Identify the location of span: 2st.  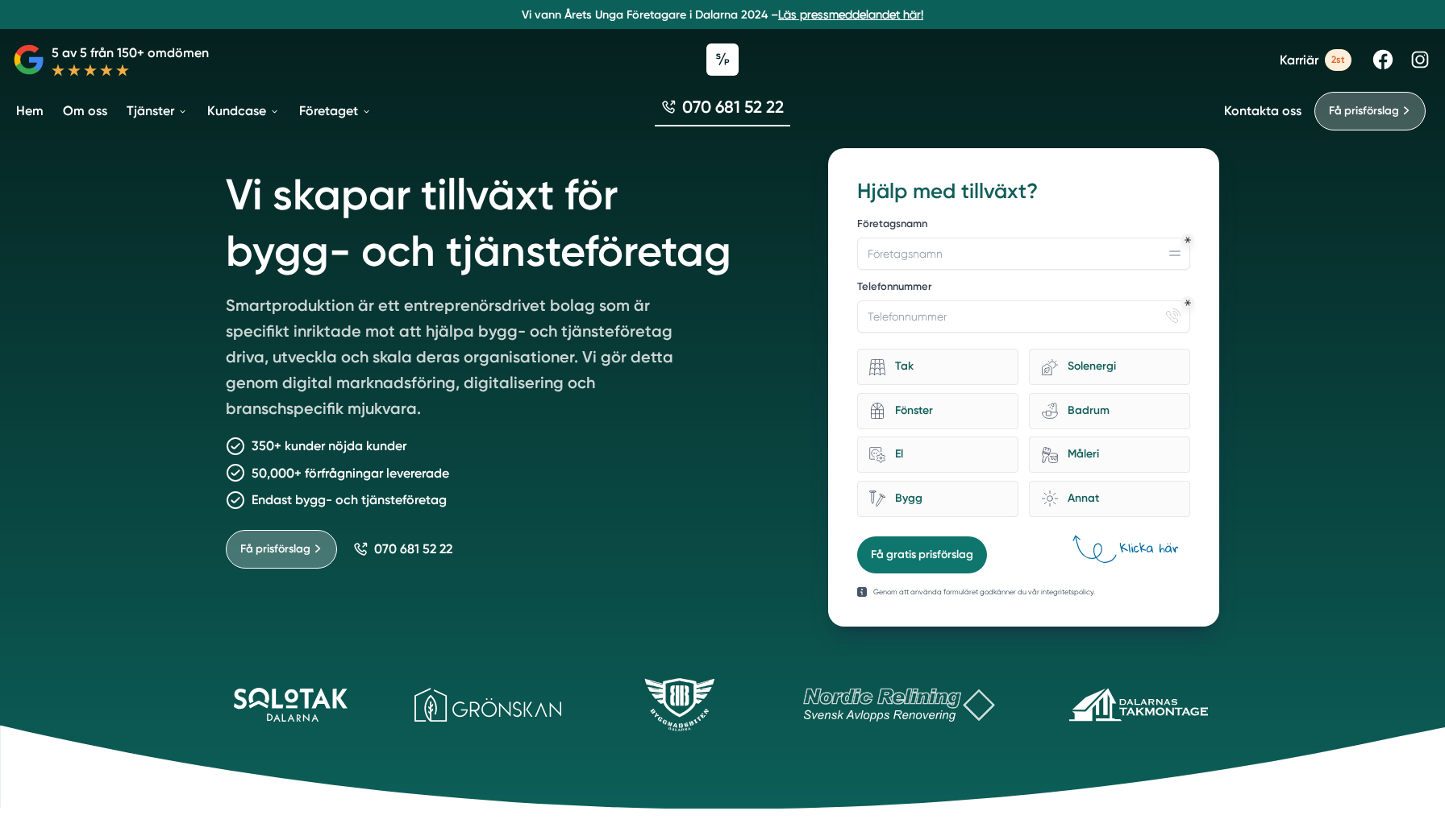
(1338, 59).